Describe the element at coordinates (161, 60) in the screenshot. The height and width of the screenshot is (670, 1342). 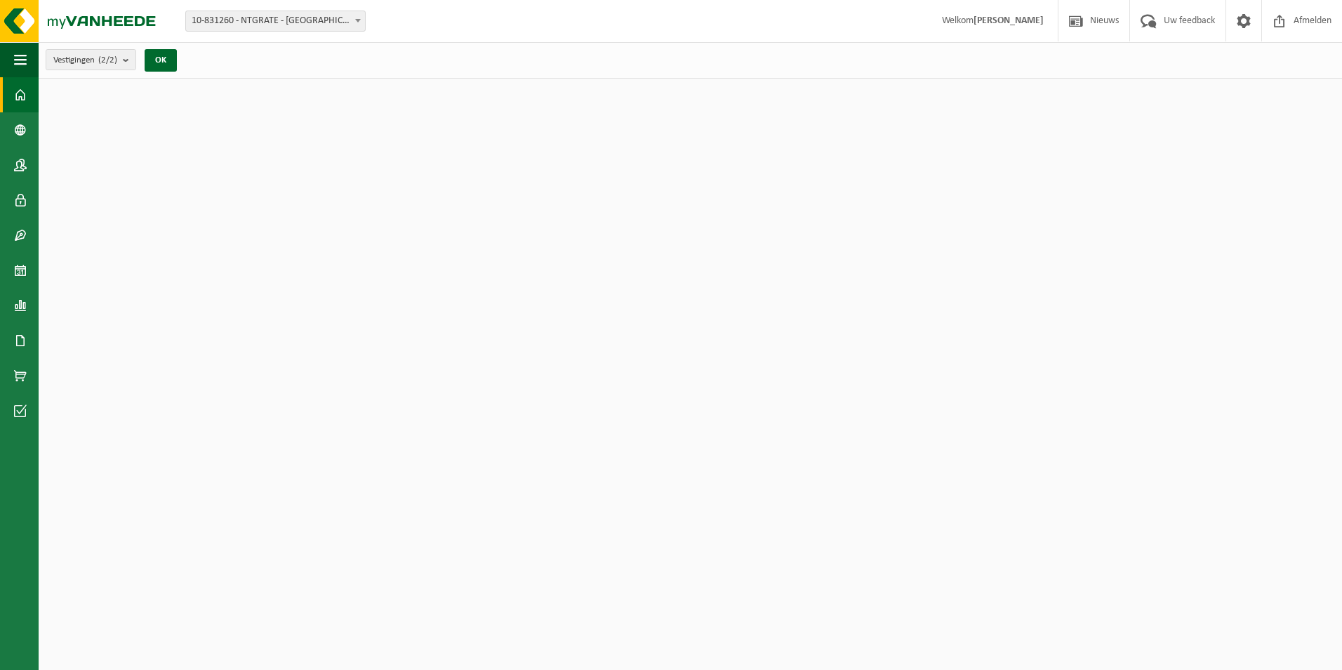
I see `button: OK` at that location.